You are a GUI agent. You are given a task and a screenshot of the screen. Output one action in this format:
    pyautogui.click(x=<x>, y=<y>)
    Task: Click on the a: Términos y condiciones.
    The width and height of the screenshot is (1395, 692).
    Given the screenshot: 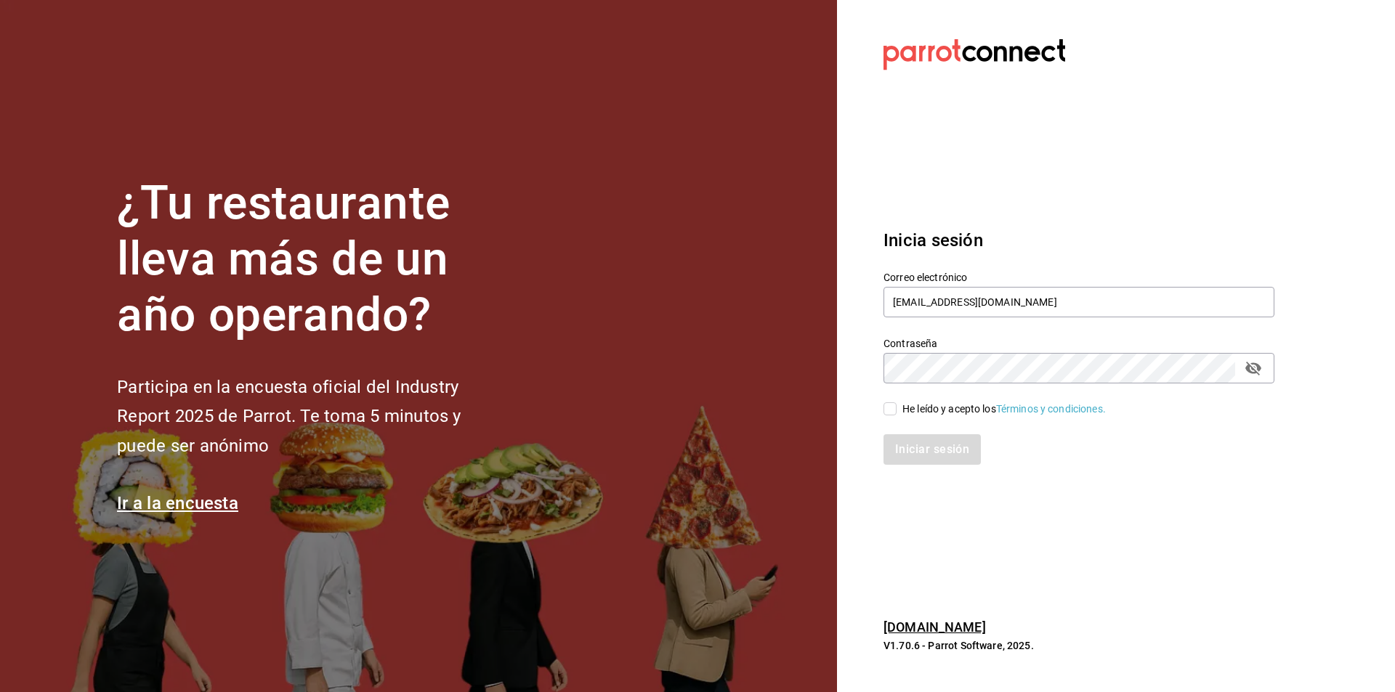 What is the action you would take?
    pyautogui.click(x=1051, y=409)
    